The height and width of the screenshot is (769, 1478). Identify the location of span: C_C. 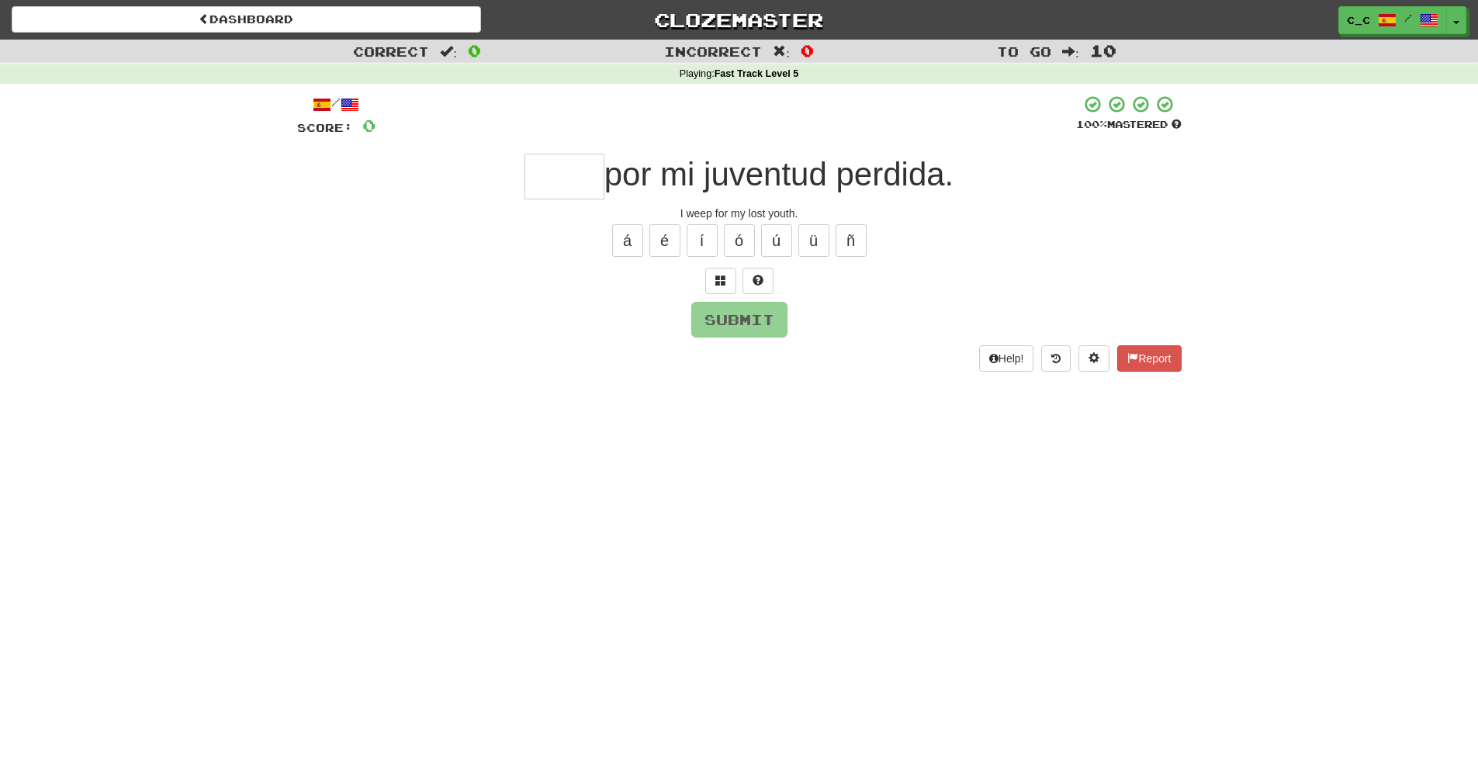
(1359, 20).